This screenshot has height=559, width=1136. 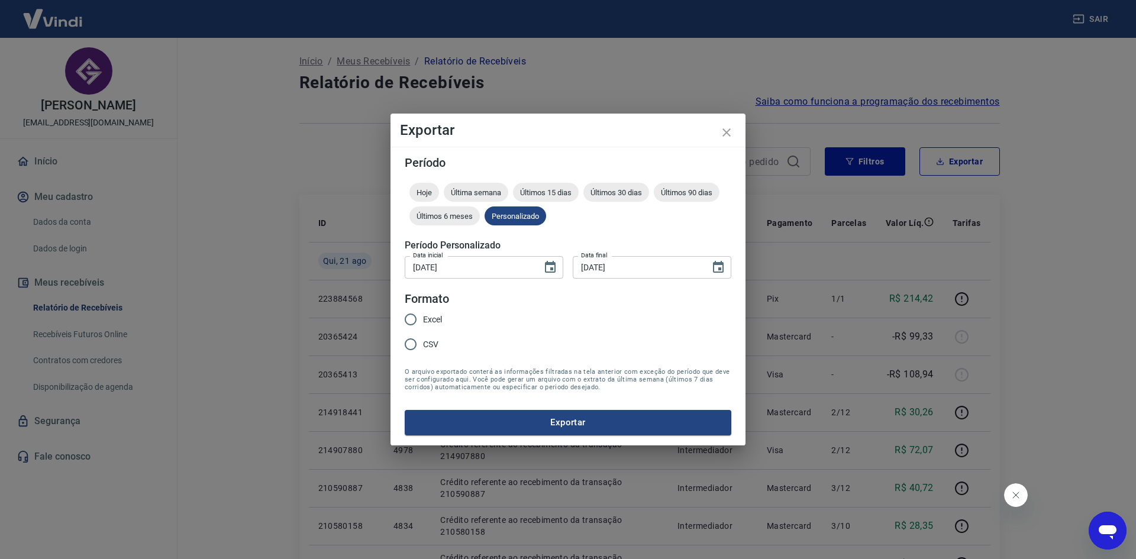 I want to click on span: O arquivo exportado conterá as informações filtradas na tela anterior com exceção do período que ..., so click(x=568, y=379).